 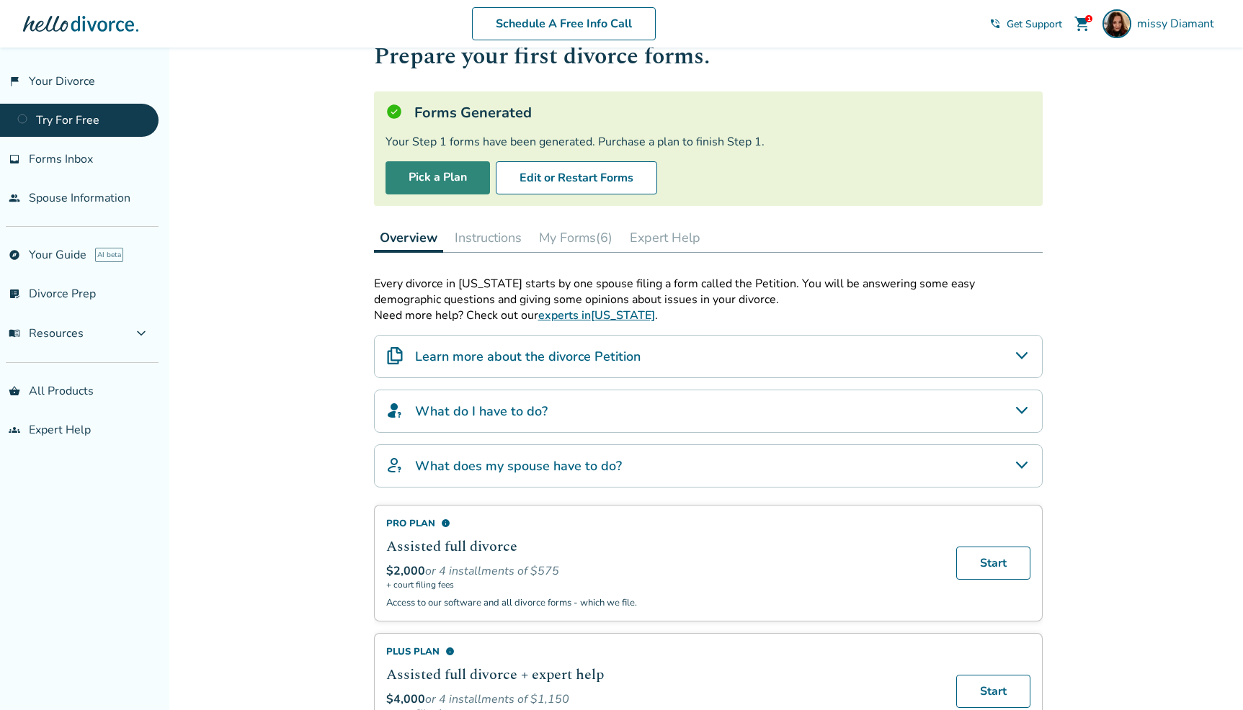 What do you see at coordinates (1034, 24) in the screenshot?
I see `span: Get Support` at bounding box center [1034, 24].